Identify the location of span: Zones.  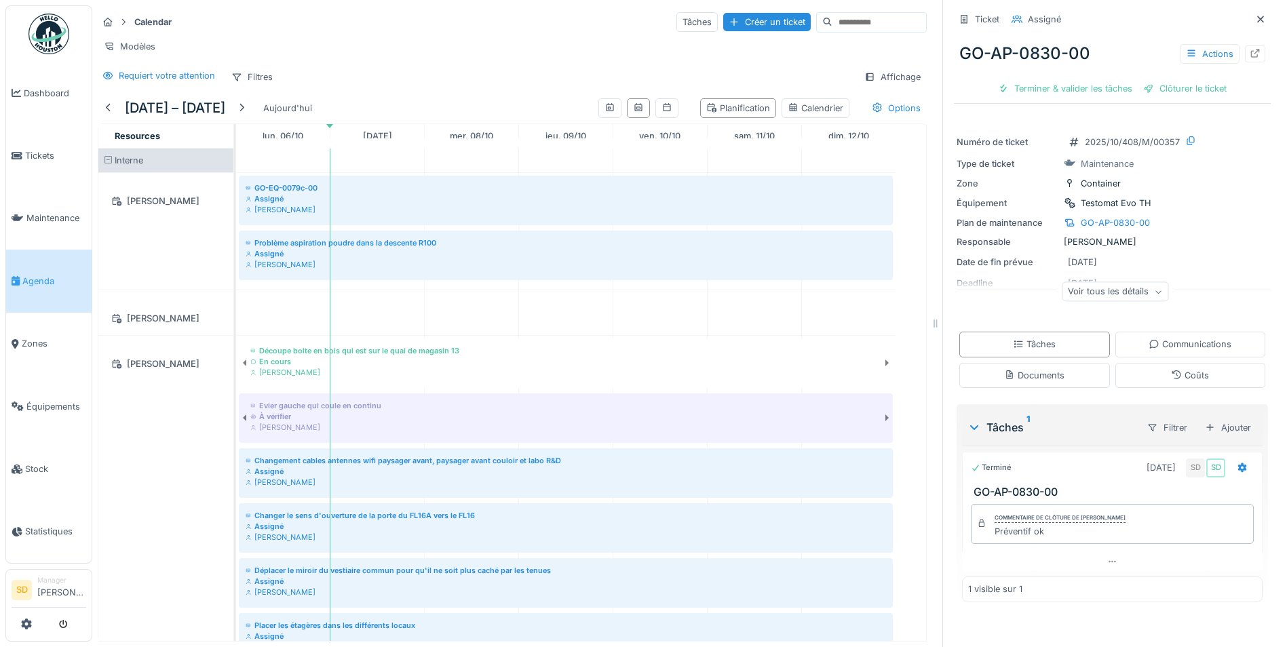
(54, 343).